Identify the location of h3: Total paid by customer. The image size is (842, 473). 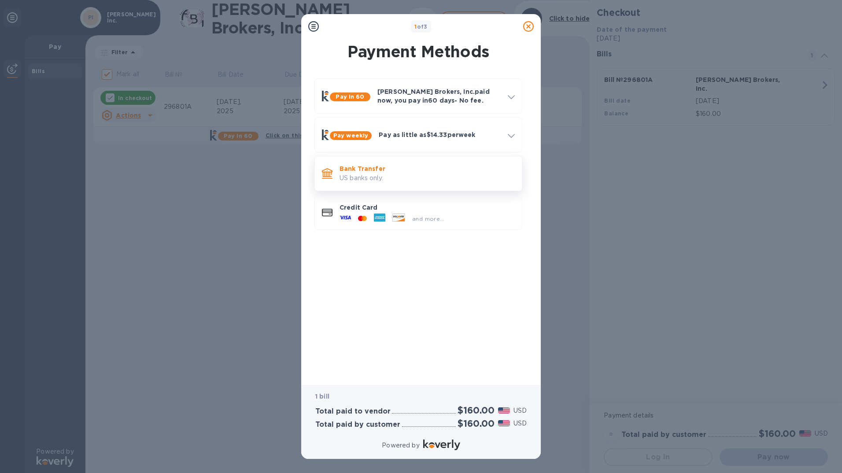
(358, 425).